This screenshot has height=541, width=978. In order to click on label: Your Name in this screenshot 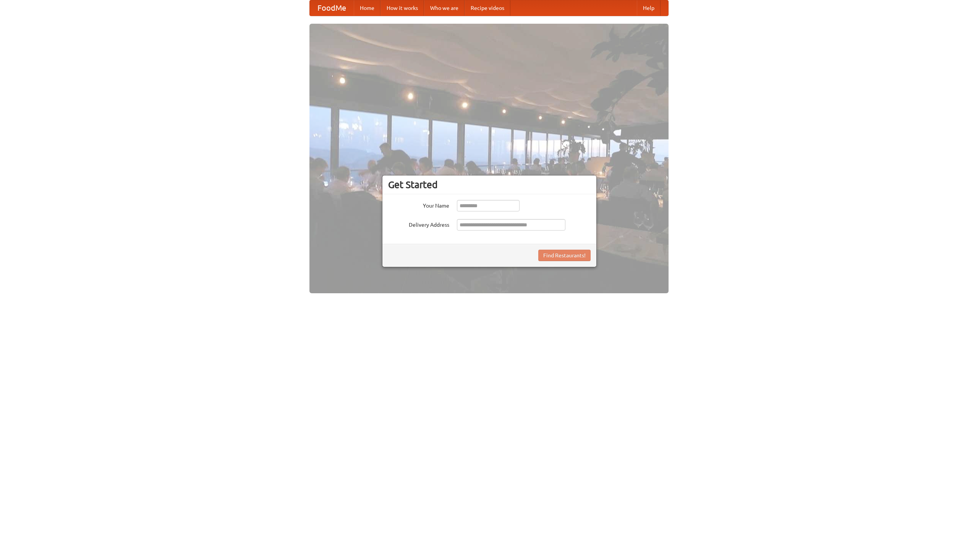, I will do `click(419, 204)`.